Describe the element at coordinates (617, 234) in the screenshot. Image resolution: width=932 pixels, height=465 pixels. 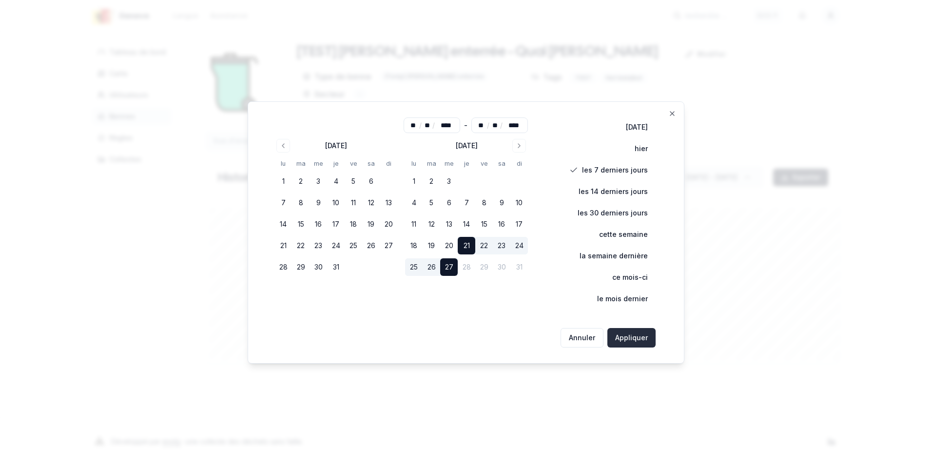
I see `button: cette semaine` at that location.